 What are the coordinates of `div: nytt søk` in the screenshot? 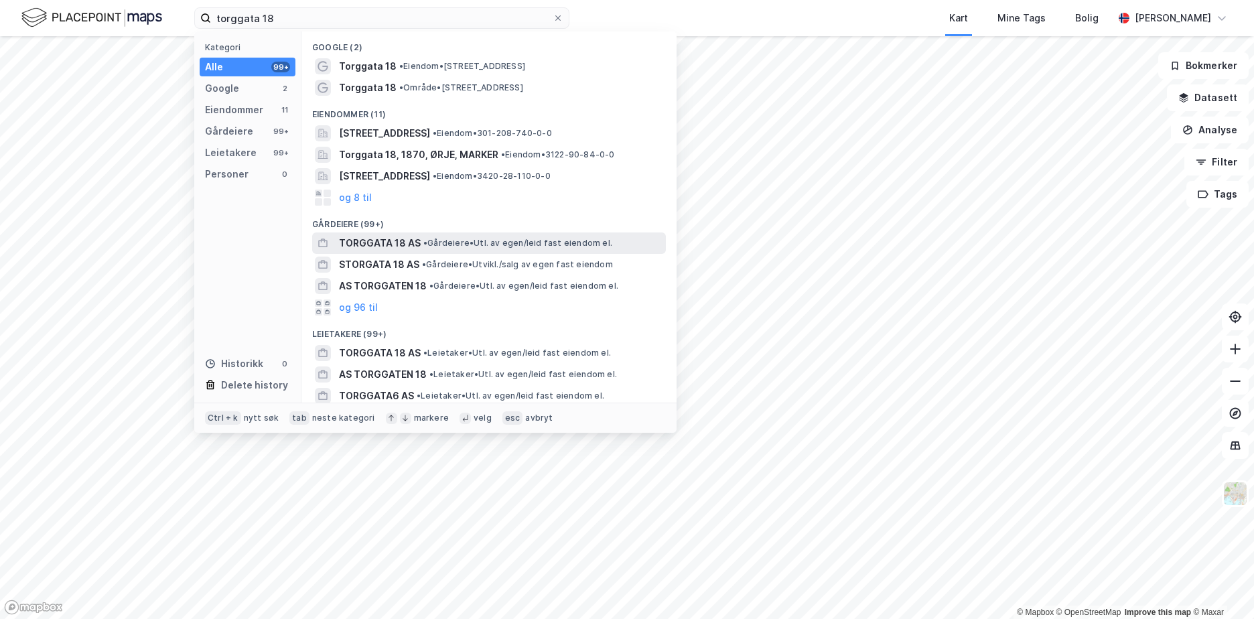 It's located at (261, 418).